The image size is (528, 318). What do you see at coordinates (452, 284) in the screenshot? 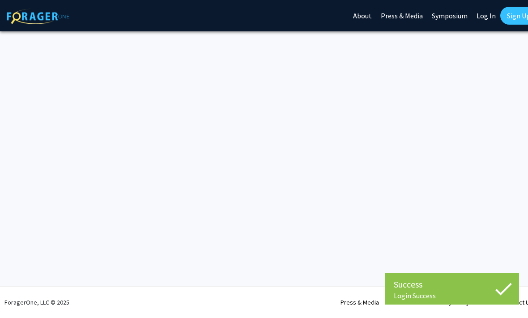
I see `div: Success` at bounding box center [452, 284].